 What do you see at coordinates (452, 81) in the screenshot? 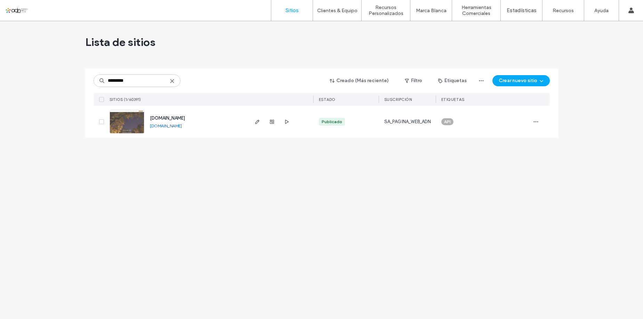
I see `button: Etiquetas` at bounding box center [452, 81].